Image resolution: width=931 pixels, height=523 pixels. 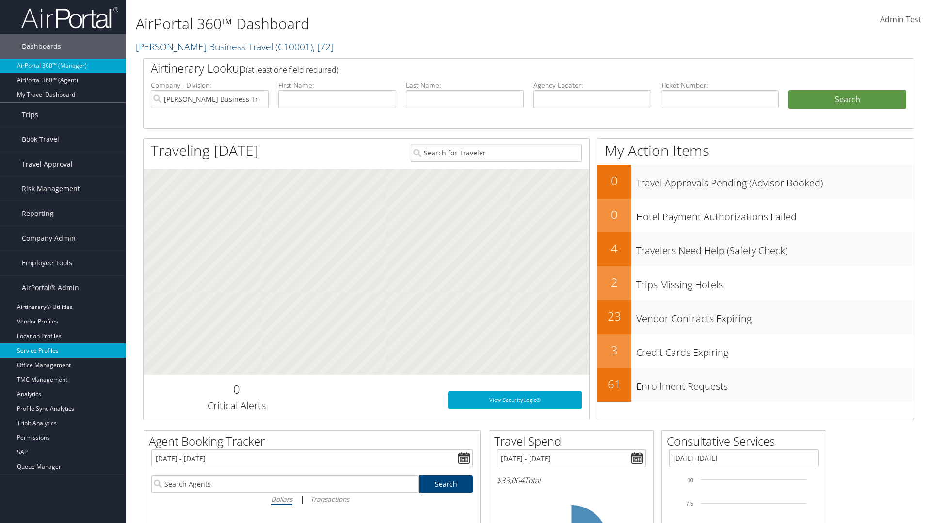 What do you see at coordinates (755, 151) in the screenshot?
I see `h1: My Action Items` at bounding box center [755, 151].